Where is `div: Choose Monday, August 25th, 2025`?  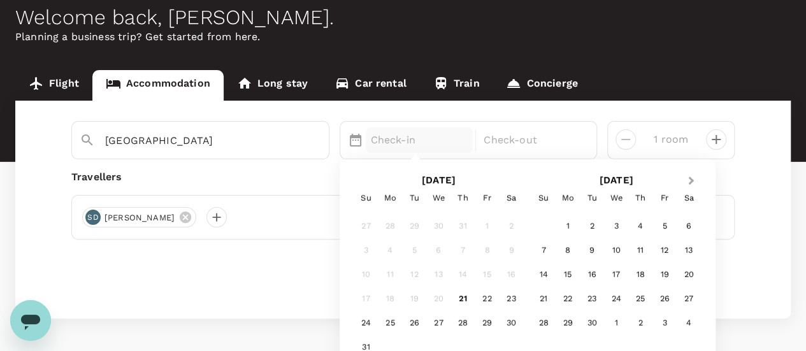 div: Choose Monday, August 25th, 2025 is located at coordinates (390, 324).